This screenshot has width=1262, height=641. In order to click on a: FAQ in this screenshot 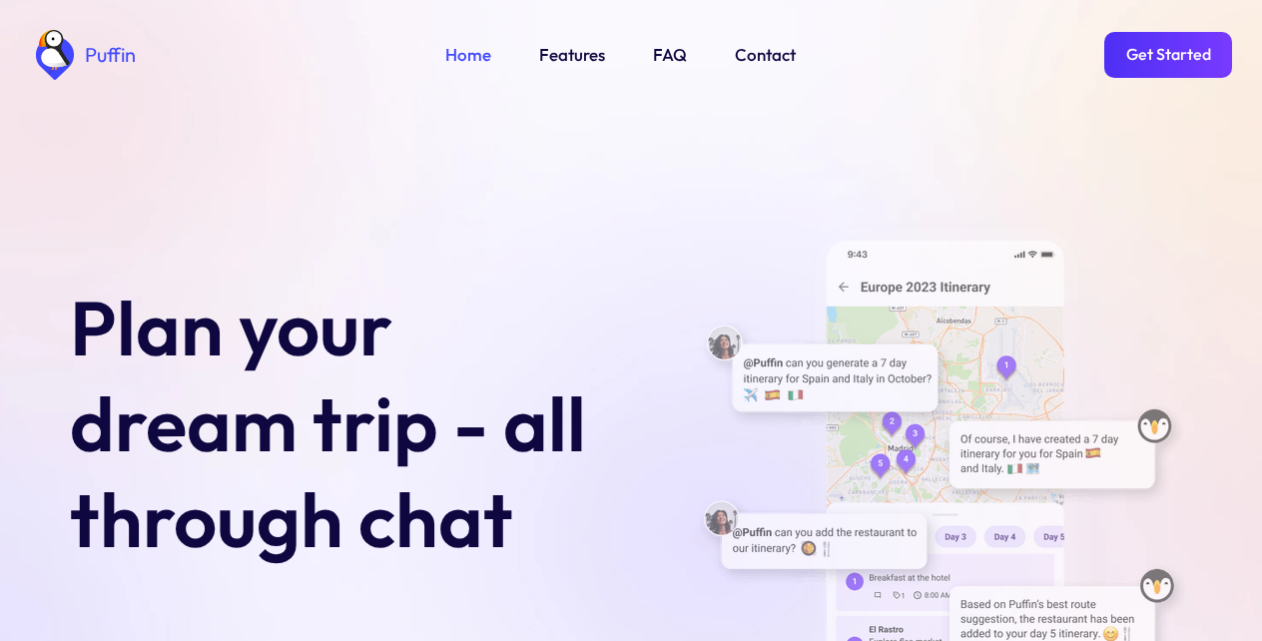, I will do `click(670, 55)`.